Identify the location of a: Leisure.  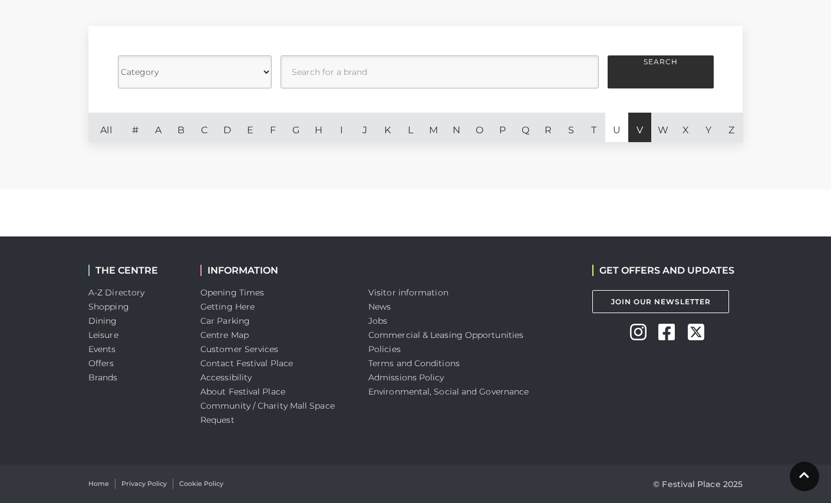
(103, 335).